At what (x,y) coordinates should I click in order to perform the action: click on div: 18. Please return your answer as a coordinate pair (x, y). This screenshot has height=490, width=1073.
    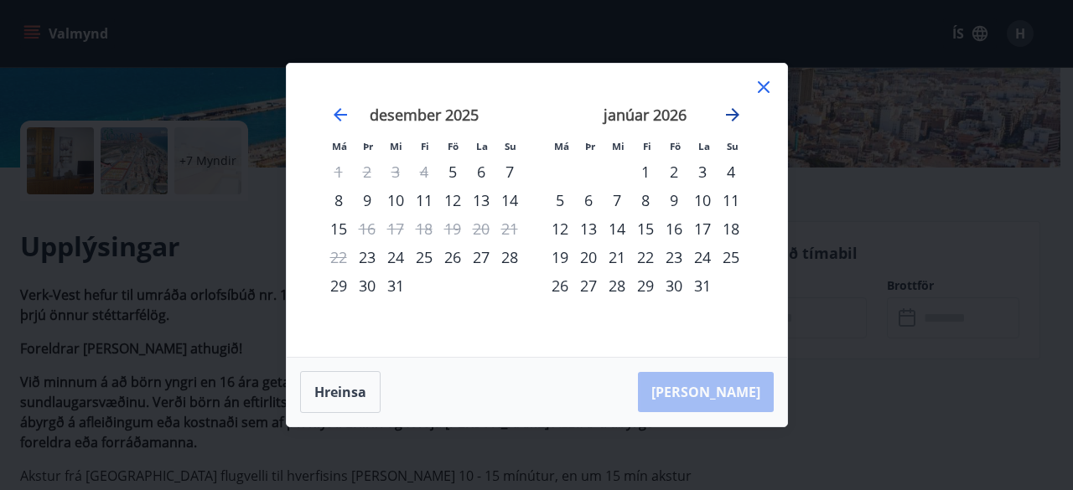
    Looking at the image, I should click on (731, 229).